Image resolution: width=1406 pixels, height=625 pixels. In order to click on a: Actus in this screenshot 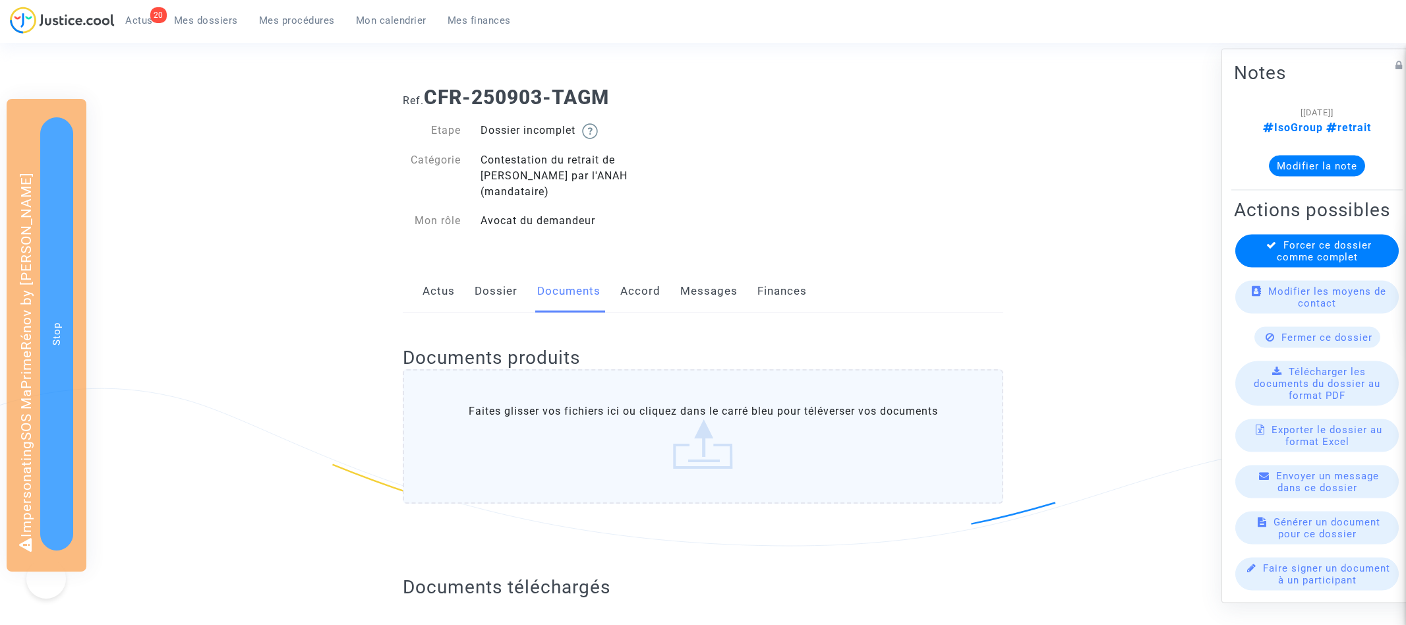, I will do `click(438, 291)`.